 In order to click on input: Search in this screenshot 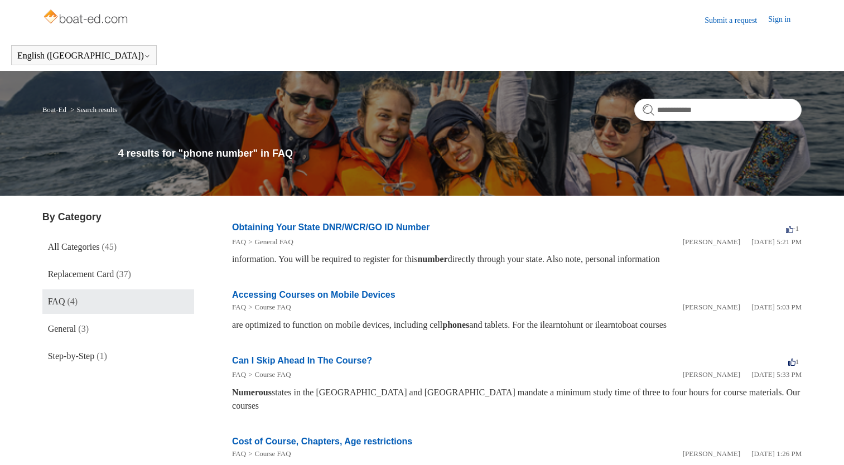, I will do `click(718, 110)`.